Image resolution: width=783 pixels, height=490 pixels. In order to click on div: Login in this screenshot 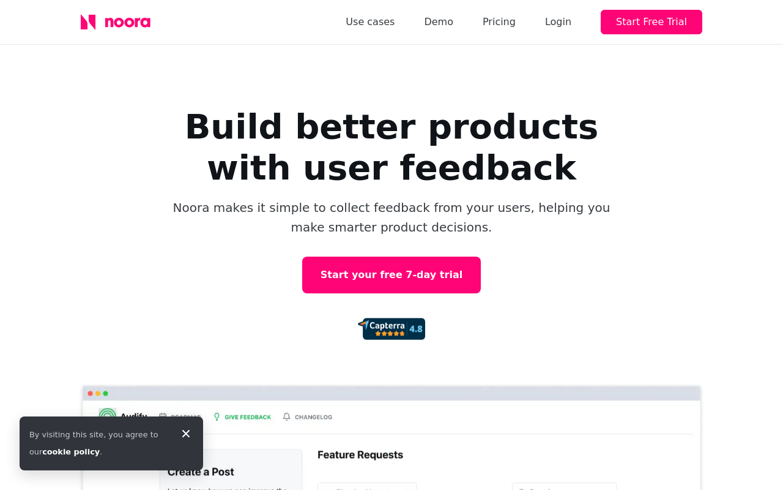, I will do `click(558, 22)`.